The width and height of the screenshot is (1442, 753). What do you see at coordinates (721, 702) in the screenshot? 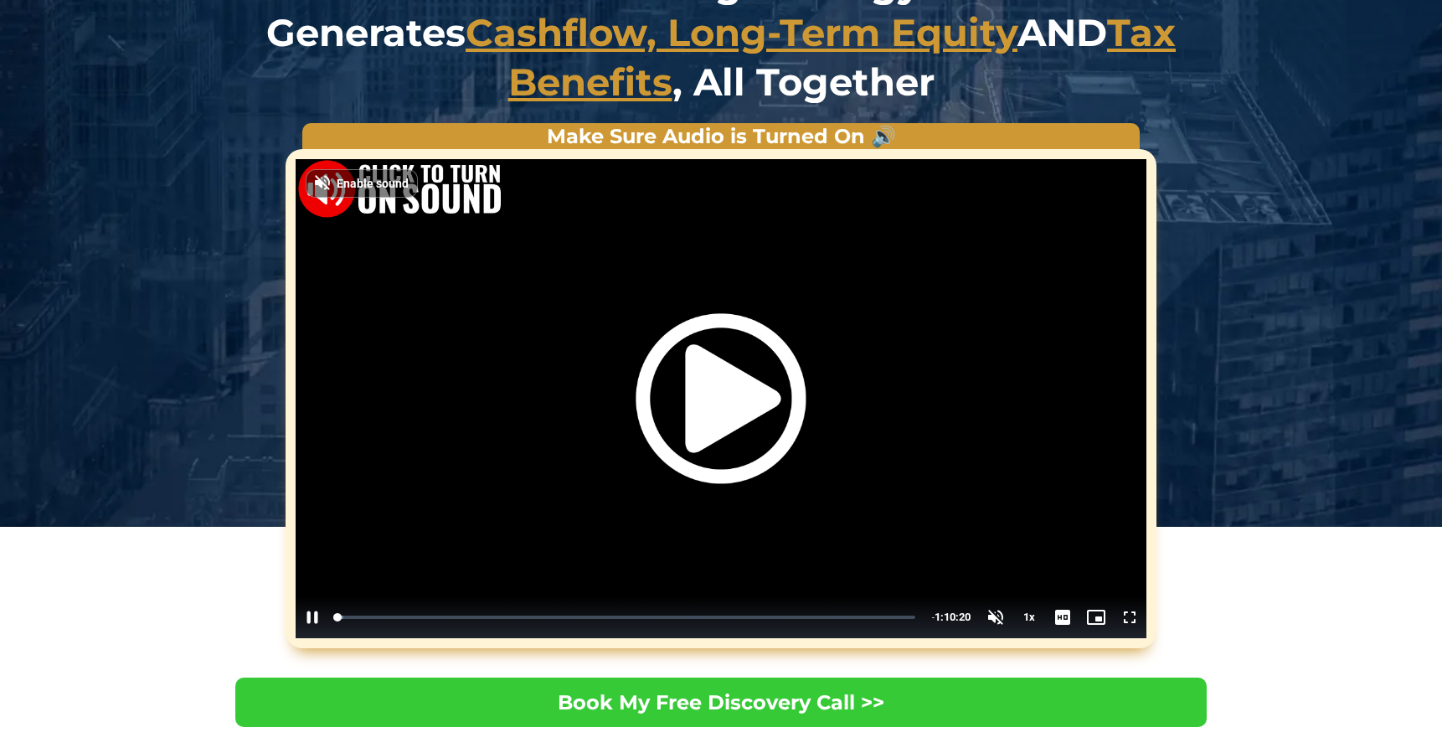
I see `a: Book My Free Discovery Call >>` at bounding box center [721, 702].